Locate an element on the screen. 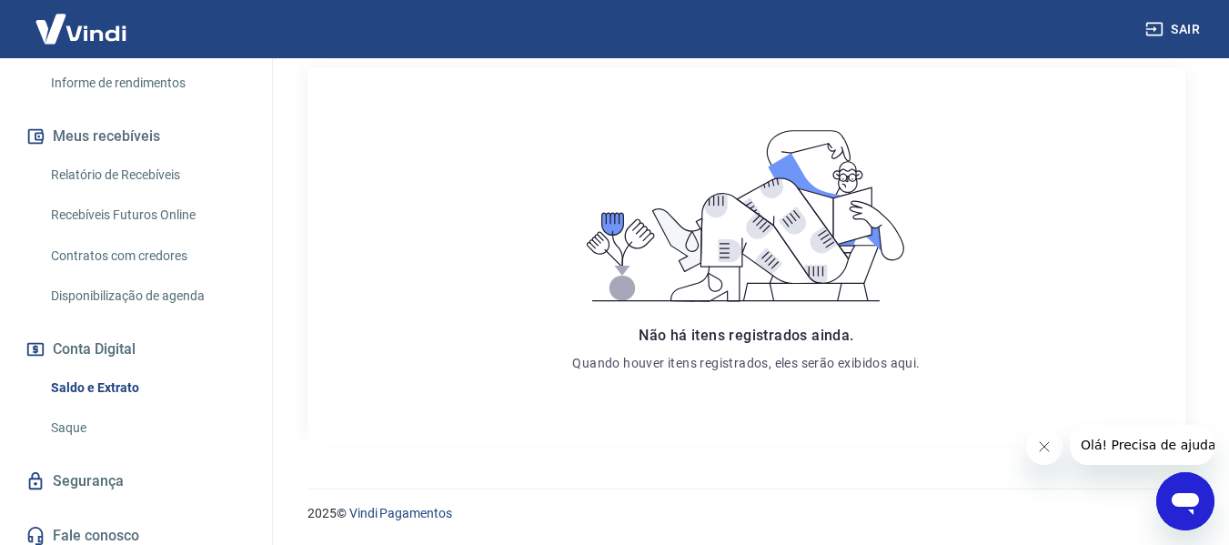 Image resolution: width=1229 pixels, height=545 pixels. span: Olá! Precisa de ajuda? is located at coordinates (82, 20).